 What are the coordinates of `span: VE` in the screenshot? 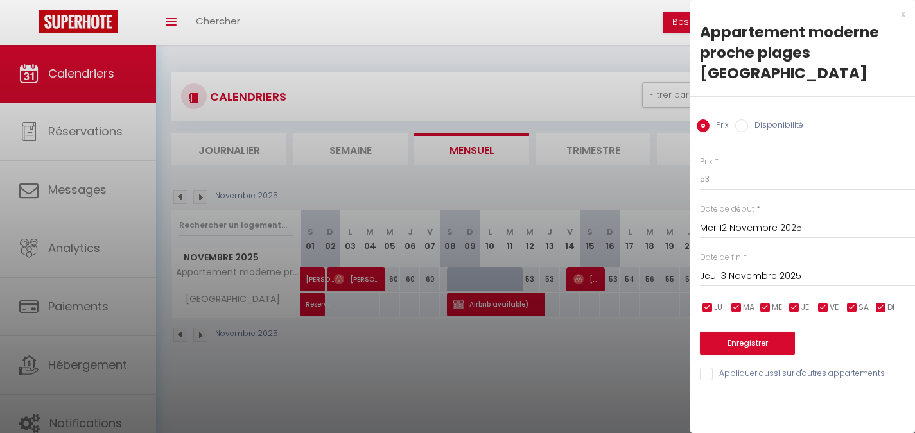 It's located at (834, 307).